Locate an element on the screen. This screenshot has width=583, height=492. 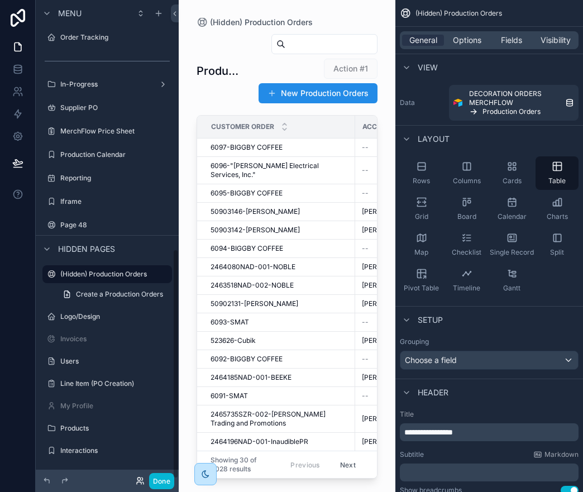
button: Single Record is located at coordinates (511, 244).